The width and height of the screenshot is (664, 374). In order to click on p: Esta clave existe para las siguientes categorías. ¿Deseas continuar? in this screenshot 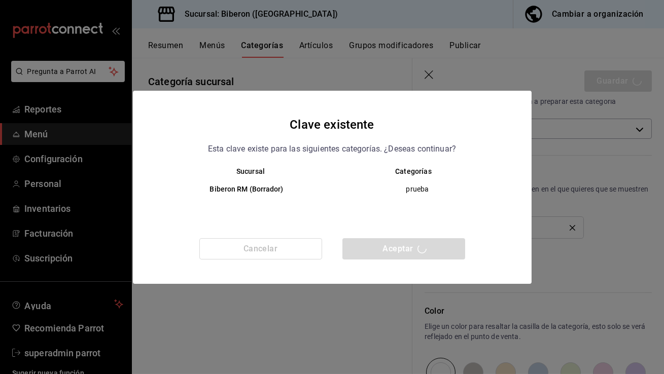, I will do `click(332, 149)`.